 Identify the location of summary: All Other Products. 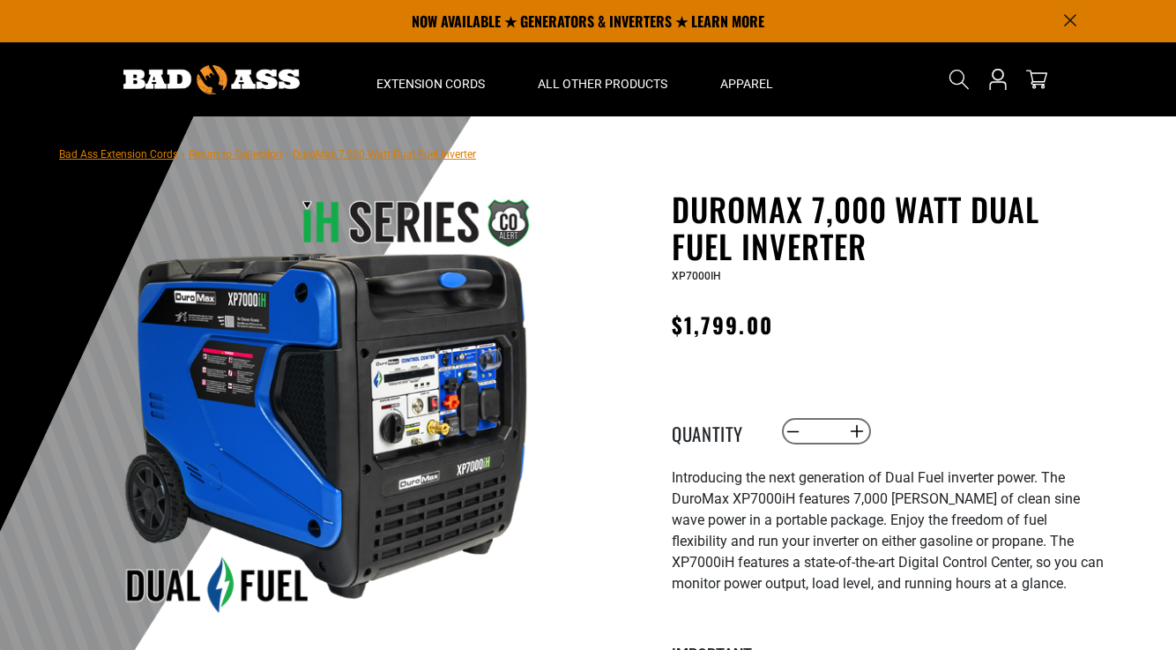
(602, 79).